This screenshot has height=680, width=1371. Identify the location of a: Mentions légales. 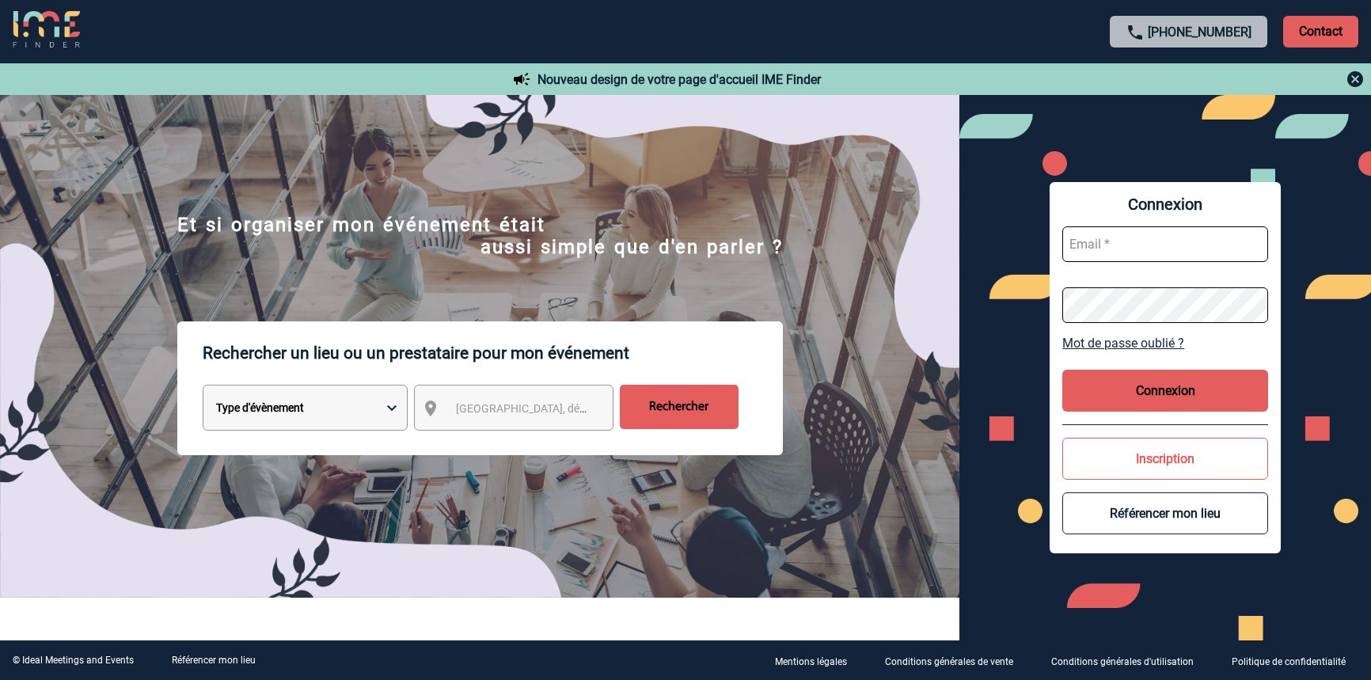
(817, 660).